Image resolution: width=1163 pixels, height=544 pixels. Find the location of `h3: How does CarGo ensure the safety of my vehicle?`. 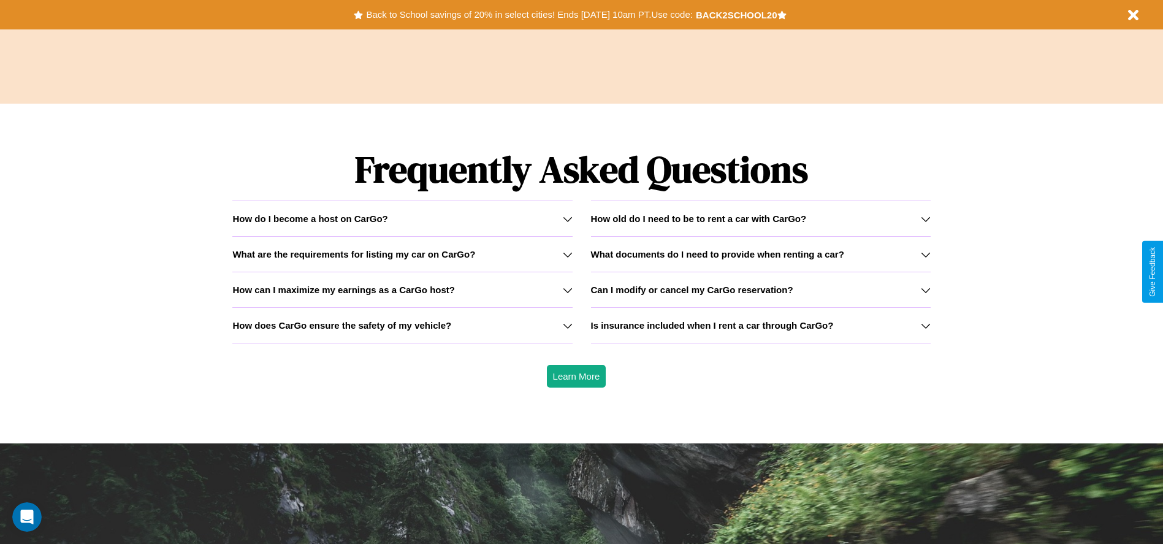

h3: How does CarGo ensure the safety of my vehicle? is located at coordinates (342, 325).